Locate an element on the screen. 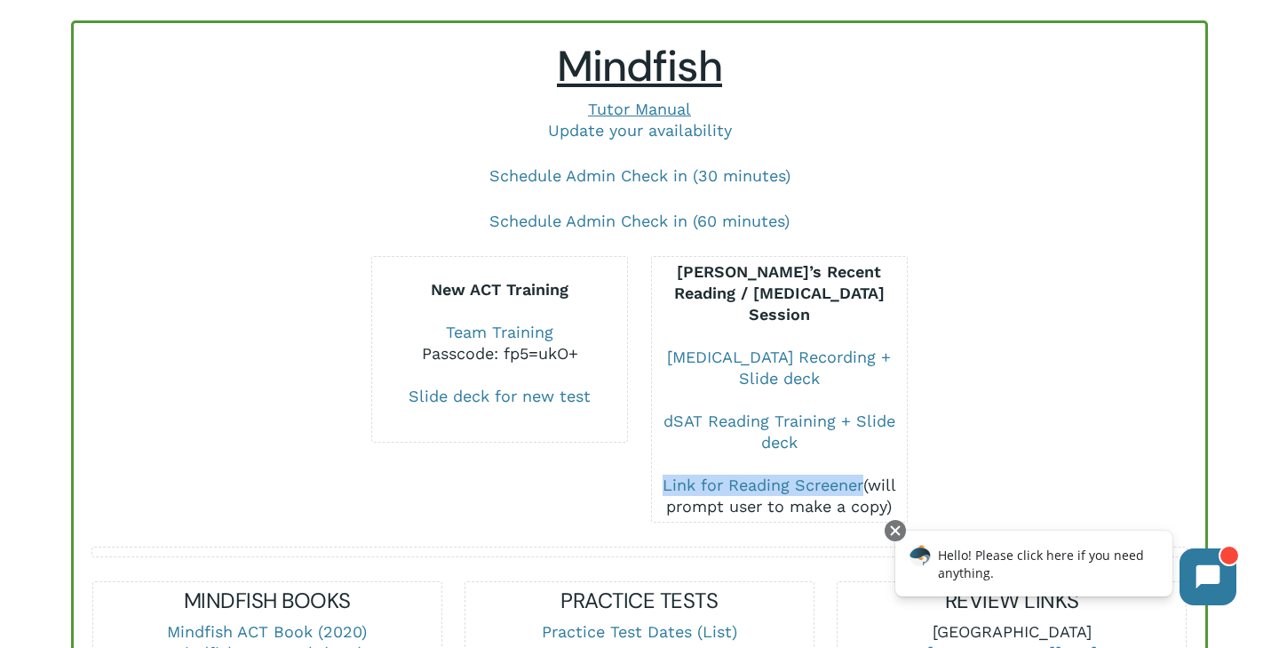 Image resolution: width=1279 pixels, height=648 pixels. a: Practice Test Dates (List) is located at coordinates (640, 631).